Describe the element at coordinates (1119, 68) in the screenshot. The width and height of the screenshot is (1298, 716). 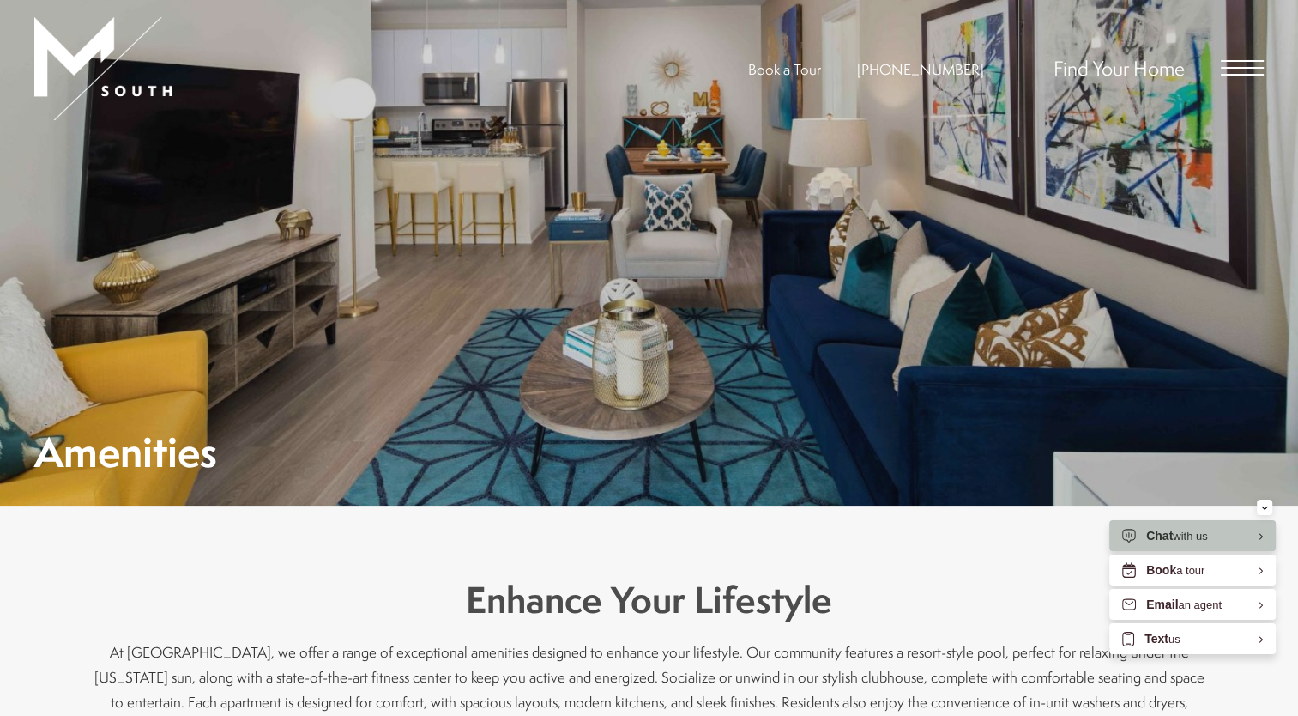
I see `span: Find Your Home` at that location.